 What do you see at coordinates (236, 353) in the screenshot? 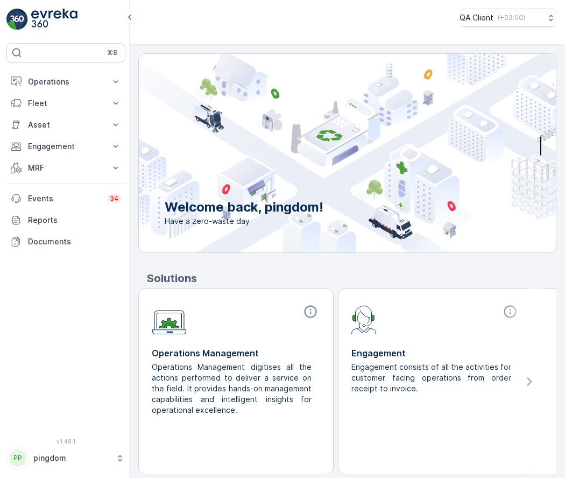
I see `p: Operations Management` at bounding box center [236, 353].